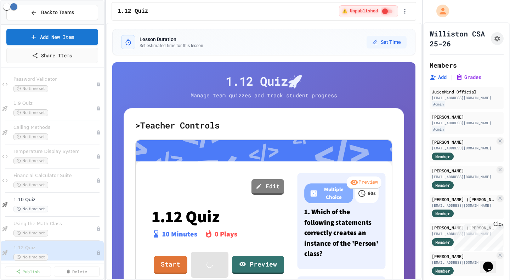 This screenshot has width=510, height=280. I want to click on h1: Williston CSA 25-26, so click(458, 39).